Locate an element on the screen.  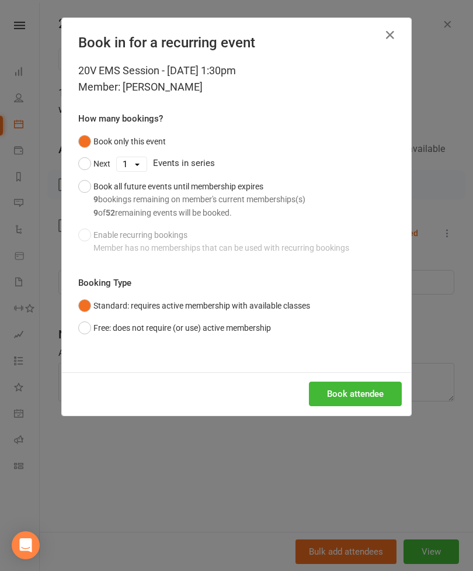
h4: Book in for a recurring event is located at coordinates (237, 43).